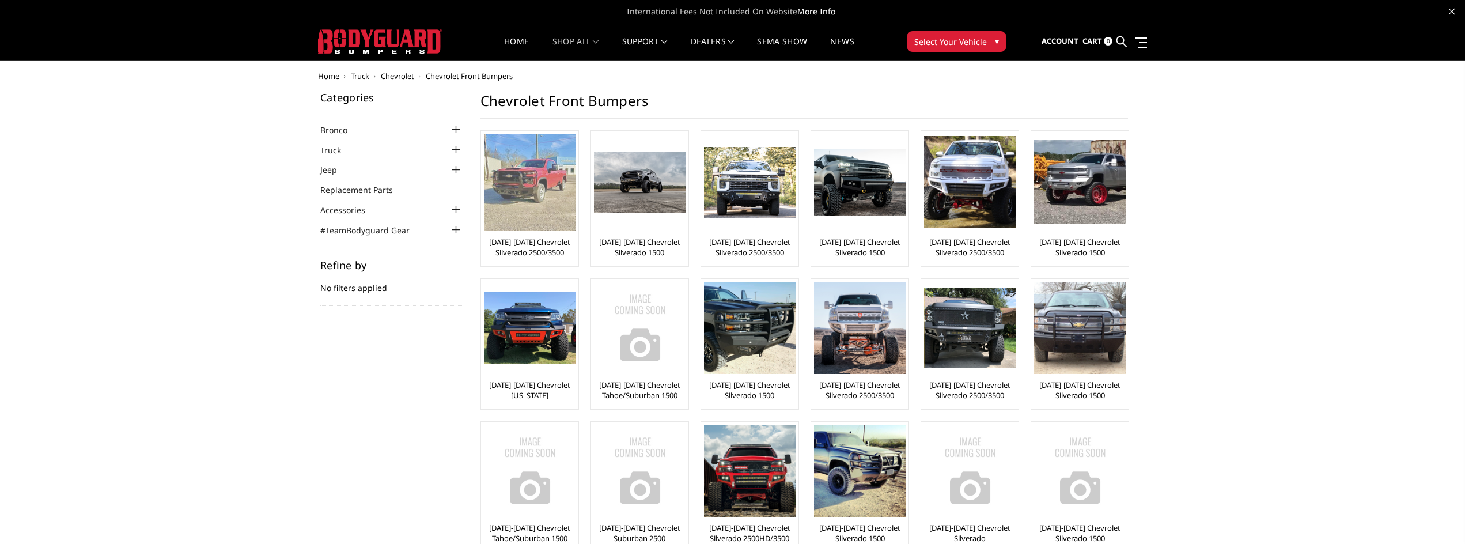 This screenshot has height=544, width=1465. Describe the element at coordinates (817, 12) in the screenshot. I see `a: More Info` at that location.